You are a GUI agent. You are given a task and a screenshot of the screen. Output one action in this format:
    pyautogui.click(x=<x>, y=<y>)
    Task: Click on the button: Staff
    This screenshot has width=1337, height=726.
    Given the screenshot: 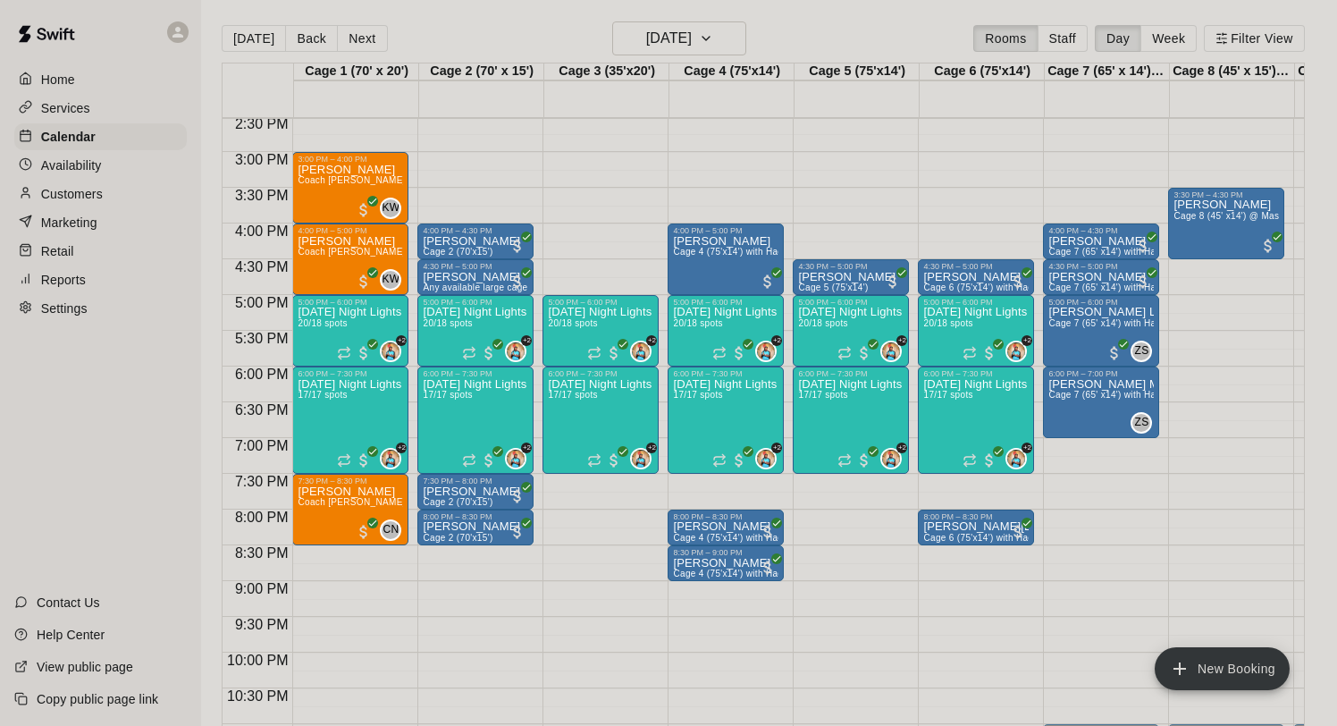 What is the action you would take?
    pyautogui.click(x=1063, y=38)
    